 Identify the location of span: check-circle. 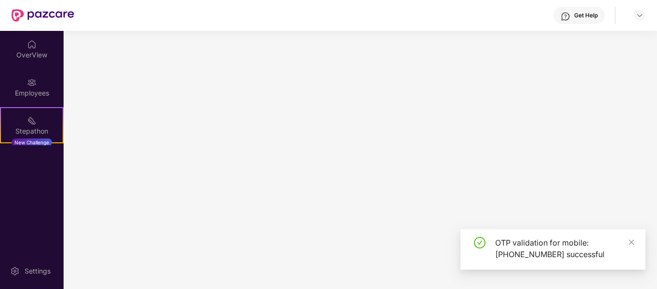
(480, 242).